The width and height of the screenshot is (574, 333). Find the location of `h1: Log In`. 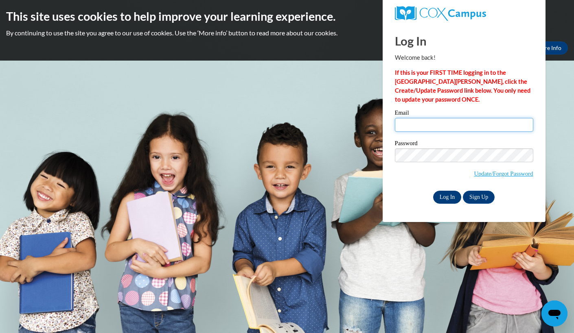

h1: Log In is located at coordinates (464, 41).